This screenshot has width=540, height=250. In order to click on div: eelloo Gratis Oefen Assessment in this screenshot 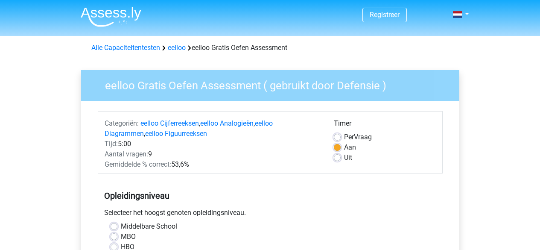, I will do `click(270, 48)`.